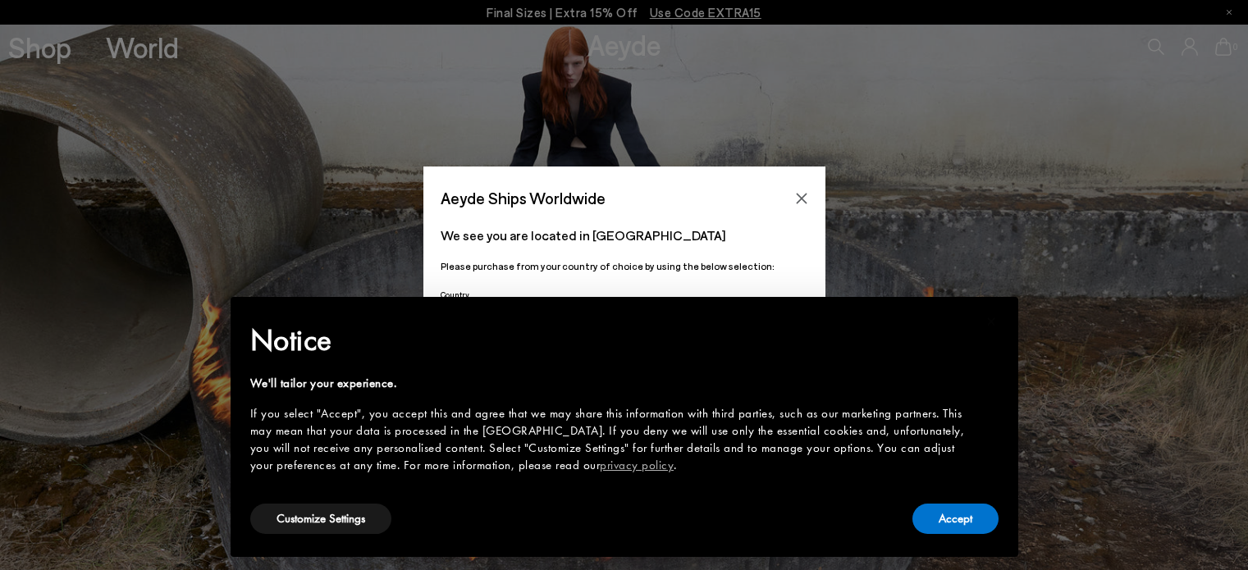  Describe the element at coordinates (625, 266) in the screenshot. I see `p: Please purchase from your country of choice by using the below selection:` at that location.